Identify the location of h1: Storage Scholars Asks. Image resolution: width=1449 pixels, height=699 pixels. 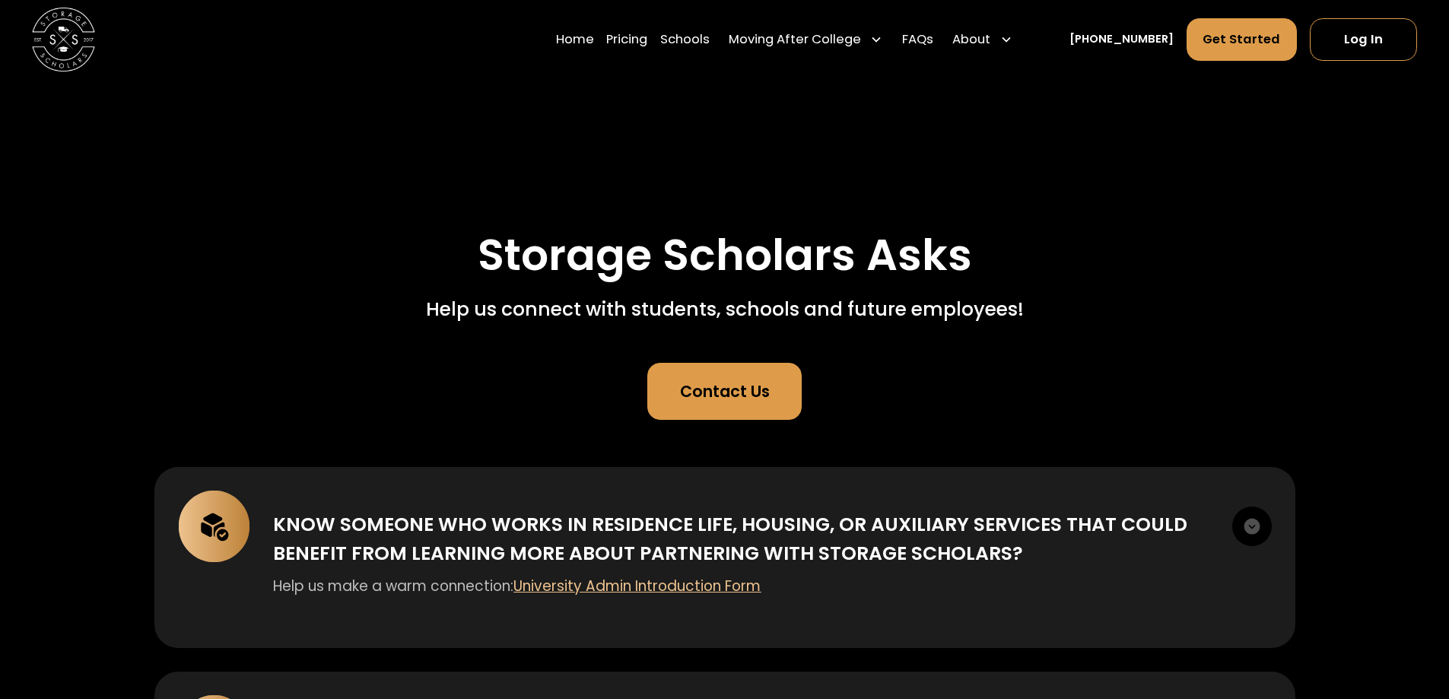
(725, 255).